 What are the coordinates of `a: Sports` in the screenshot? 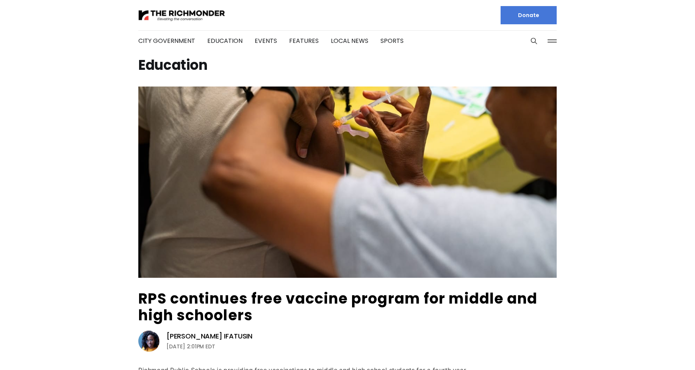 It's located at (392, 41).